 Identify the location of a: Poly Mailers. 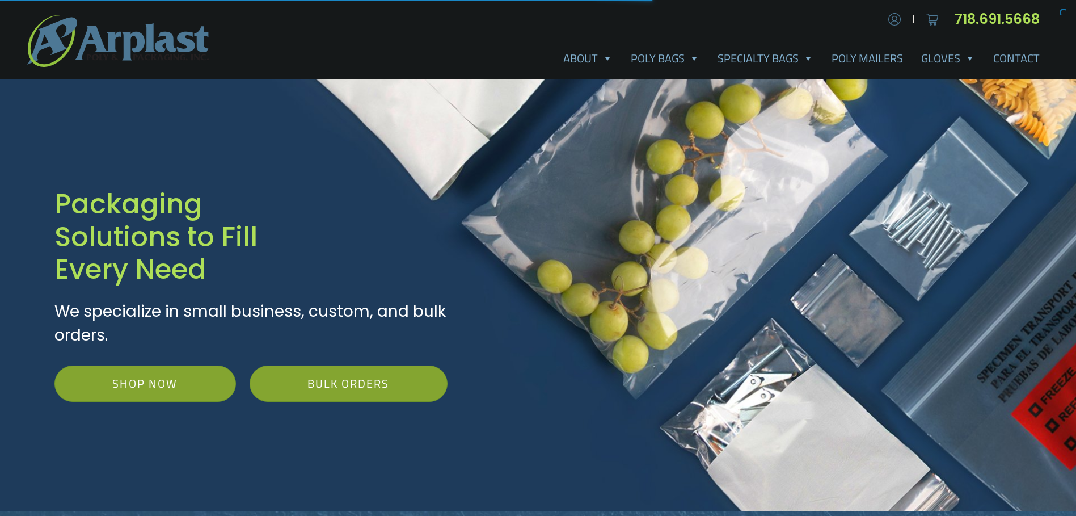
(868, 58).